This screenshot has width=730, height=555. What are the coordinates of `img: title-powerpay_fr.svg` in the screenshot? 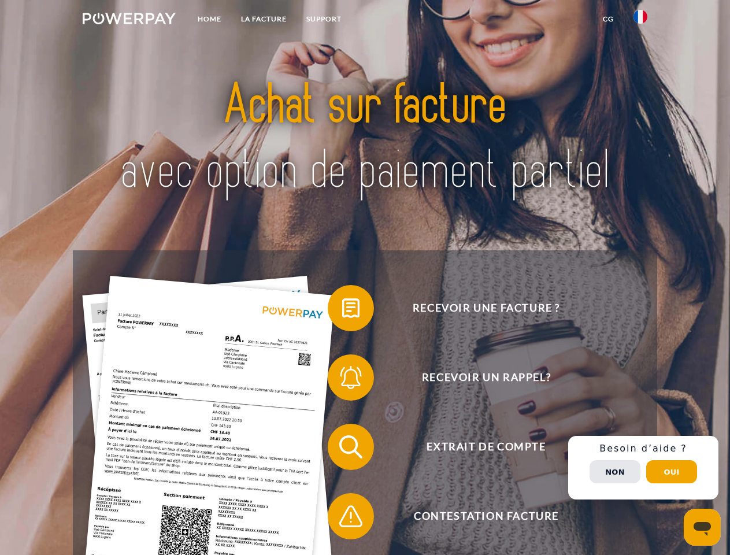 It's located at (365, 138).